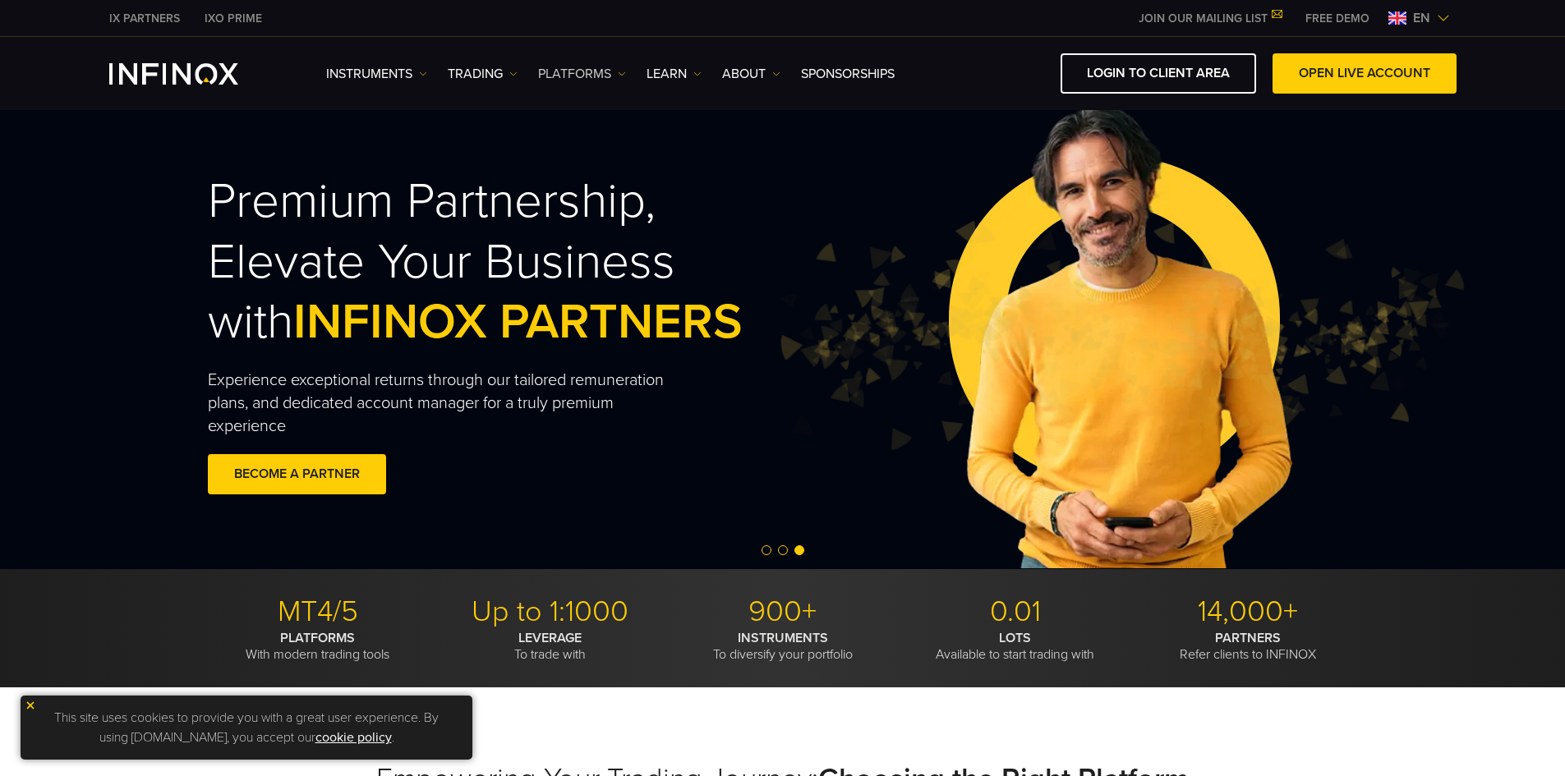  I want to click on a: LOGIN TO CLIENT AREA, so click(1159, 73).